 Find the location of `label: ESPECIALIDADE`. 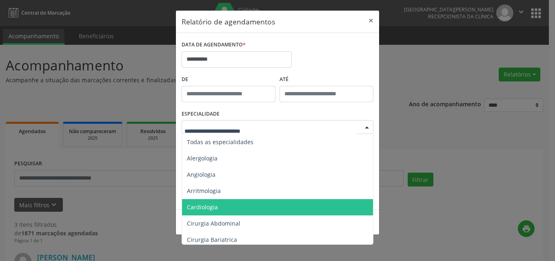

label: ESPECIALIDADE is located at coordinates (200, 114).